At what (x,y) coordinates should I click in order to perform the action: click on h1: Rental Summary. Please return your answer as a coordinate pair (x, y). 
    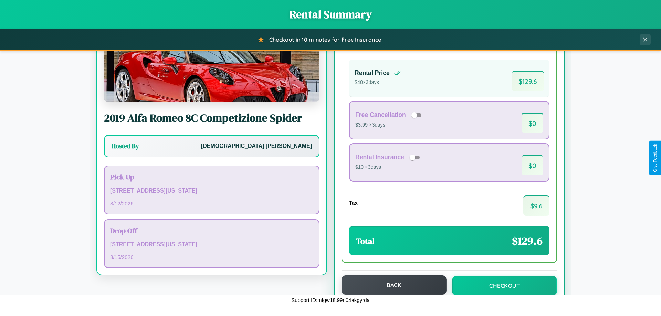
    Looking at the image, I should click on (331, 14).